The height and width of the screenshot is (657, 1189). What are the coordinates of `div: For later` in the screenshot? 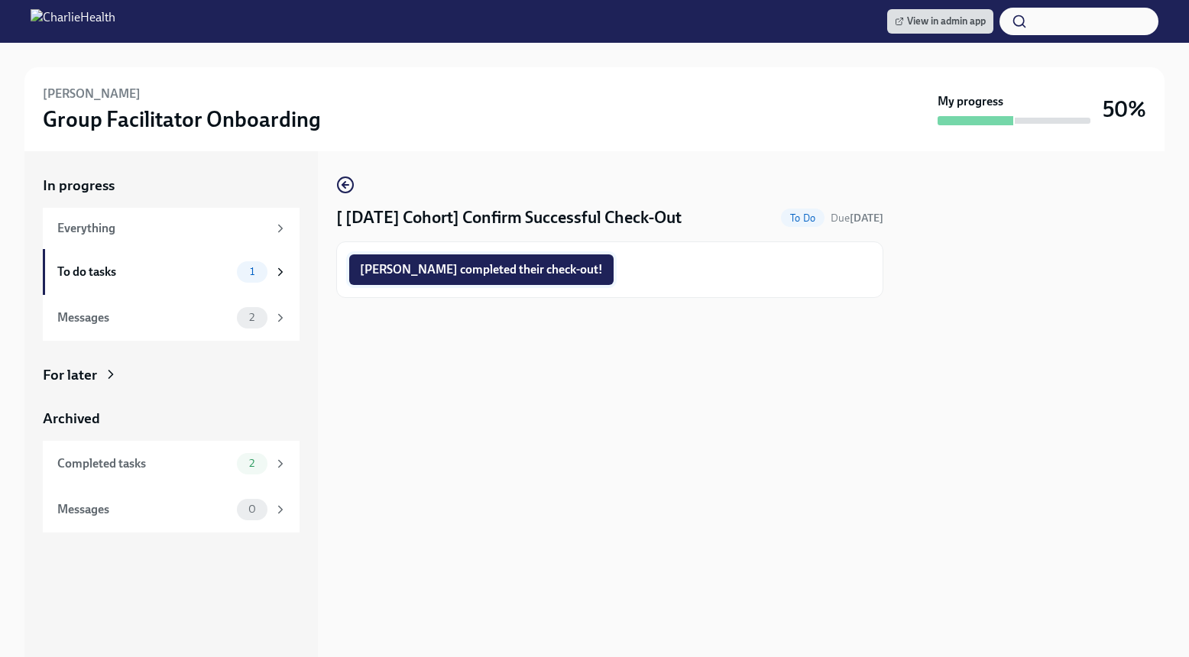 It's located at (70, 375).